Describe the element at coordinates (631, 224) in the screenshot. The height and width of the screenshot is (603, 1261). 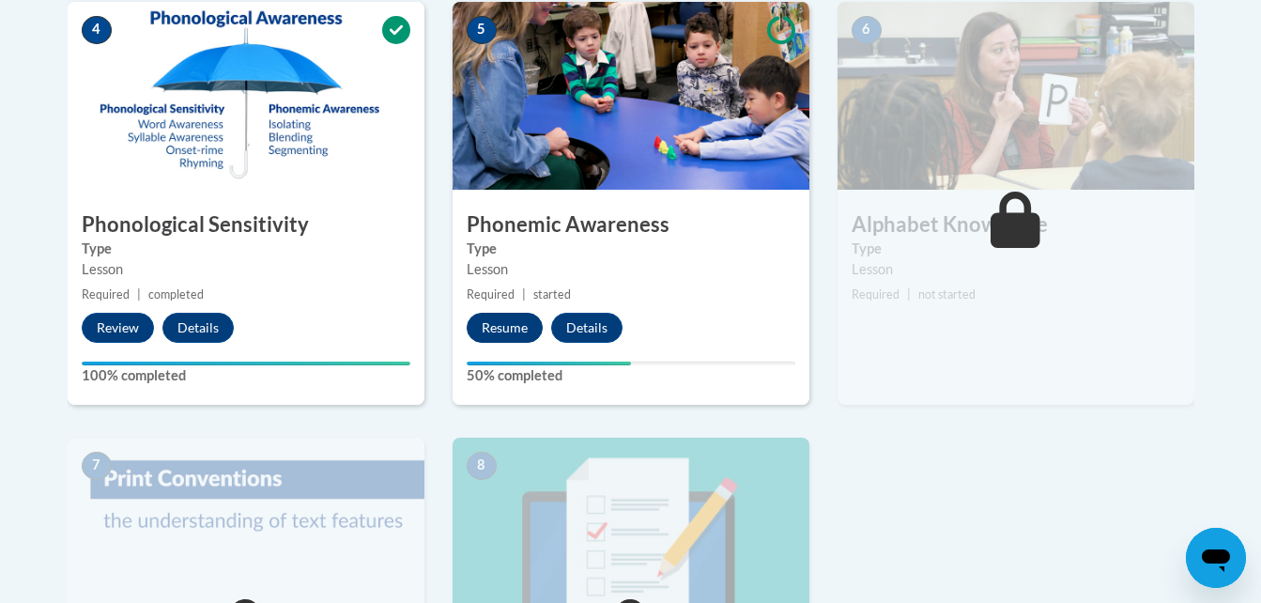
I see `h3: Phonemic Awareness` at that location.